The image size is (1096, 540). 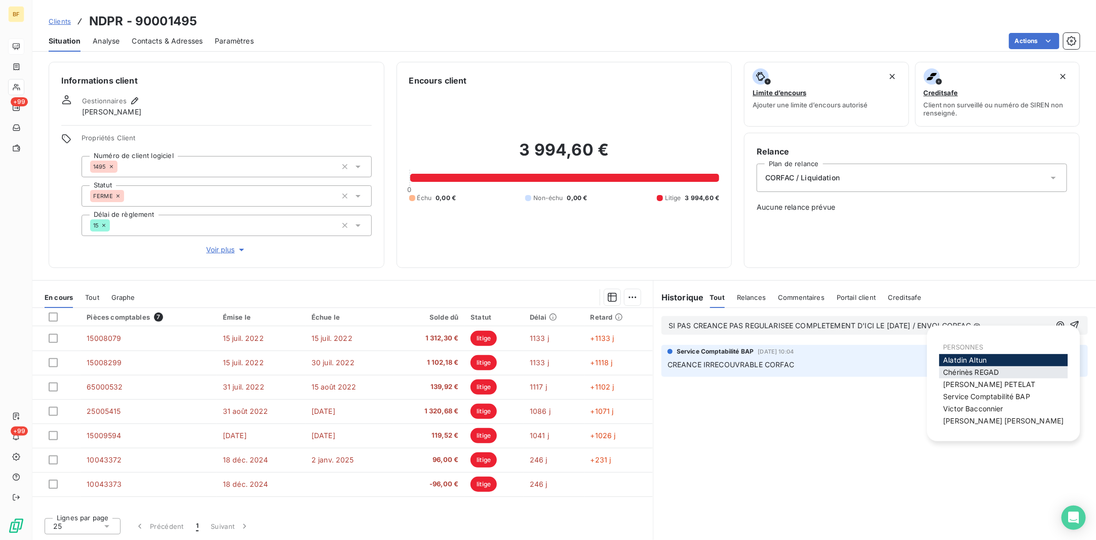 What do you see at coordinates (159, 526) in the screenshot?
I see `button: Précédent` at bounding box center [159, 526].